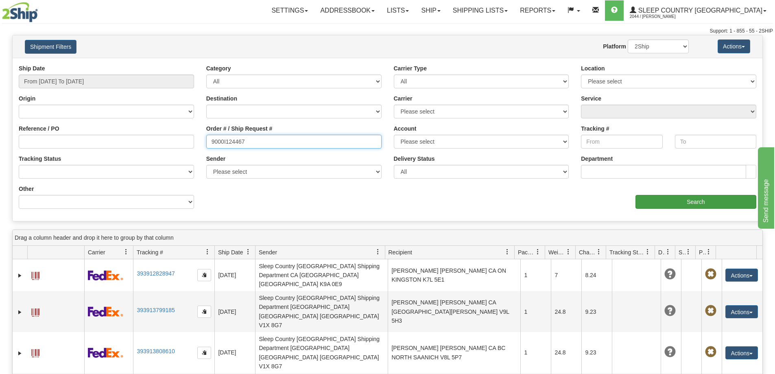 This screenshot has height=374, width=775. What do you see at coordinates (597, 159) in the screenshot?
I see `label: Department` at bounding box center [597, 159].